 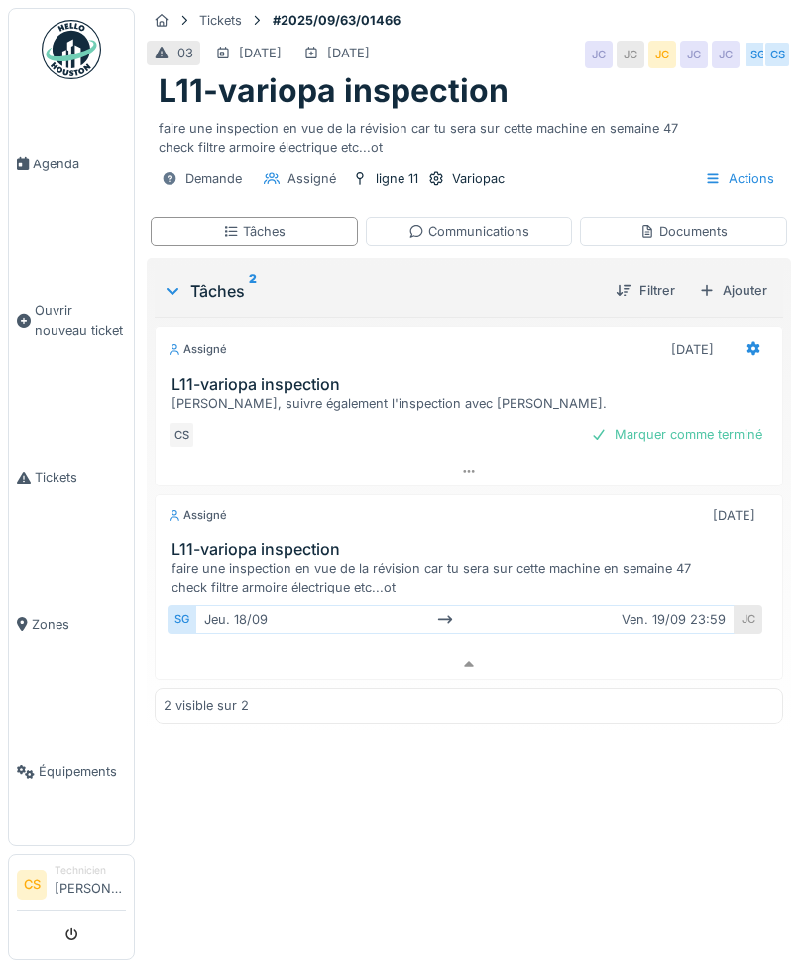 What do you see at coordinates (469, 231) in the screenshot?
I see `div: Communications` at bounding box center [469, 231].